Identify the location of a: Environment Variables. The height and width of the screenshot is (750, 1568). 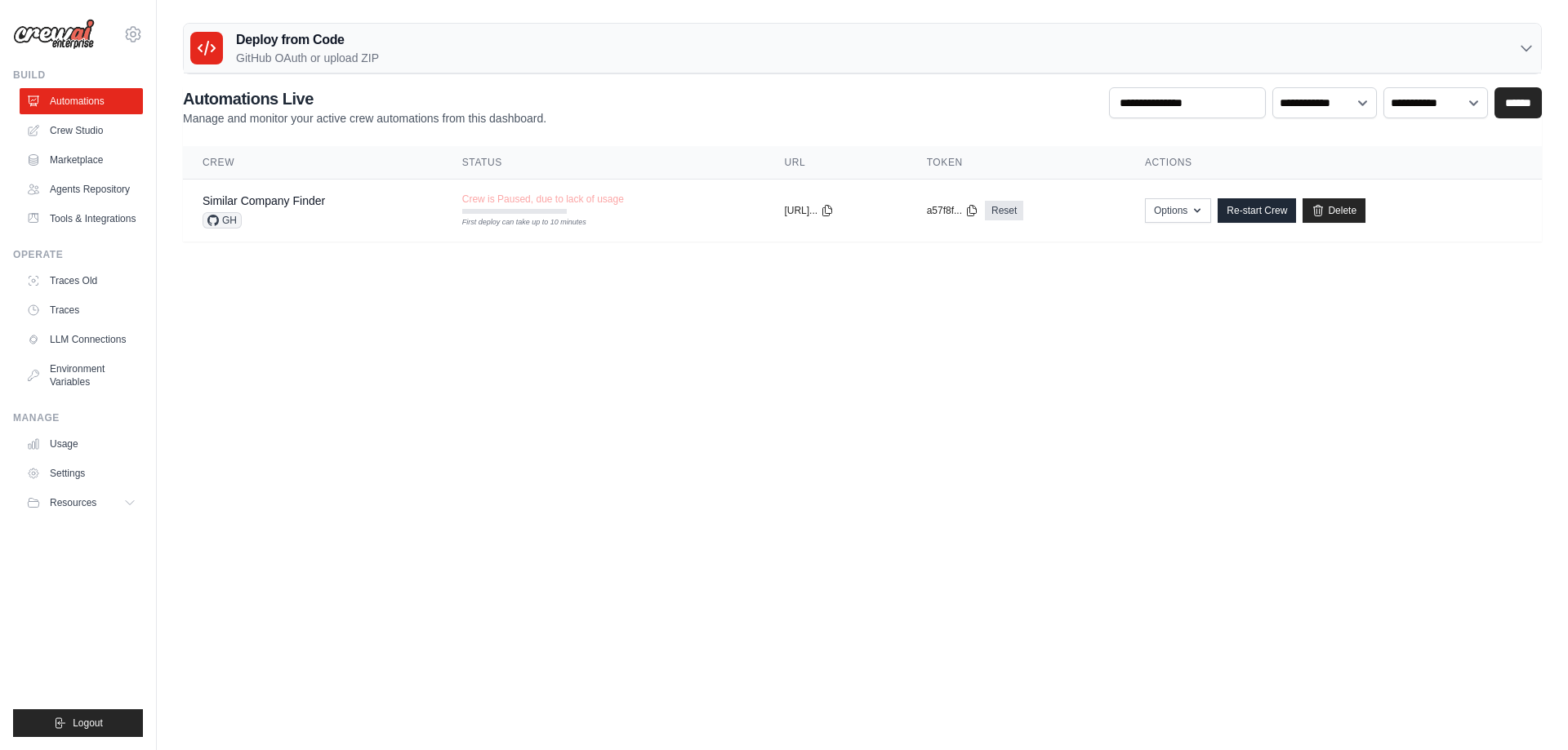
(81, 376).